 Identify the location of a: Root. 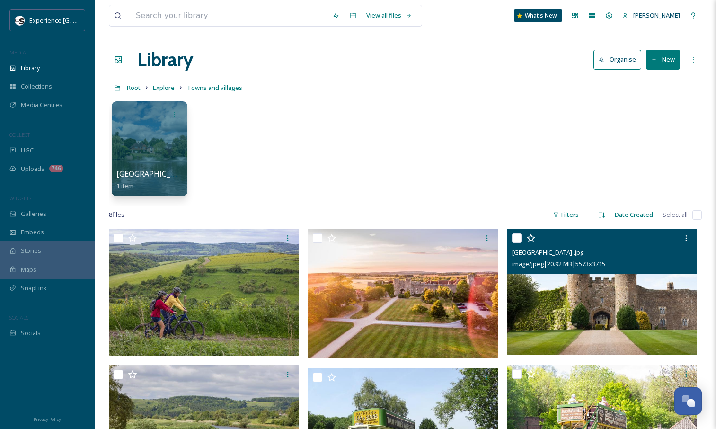
(133, 88).